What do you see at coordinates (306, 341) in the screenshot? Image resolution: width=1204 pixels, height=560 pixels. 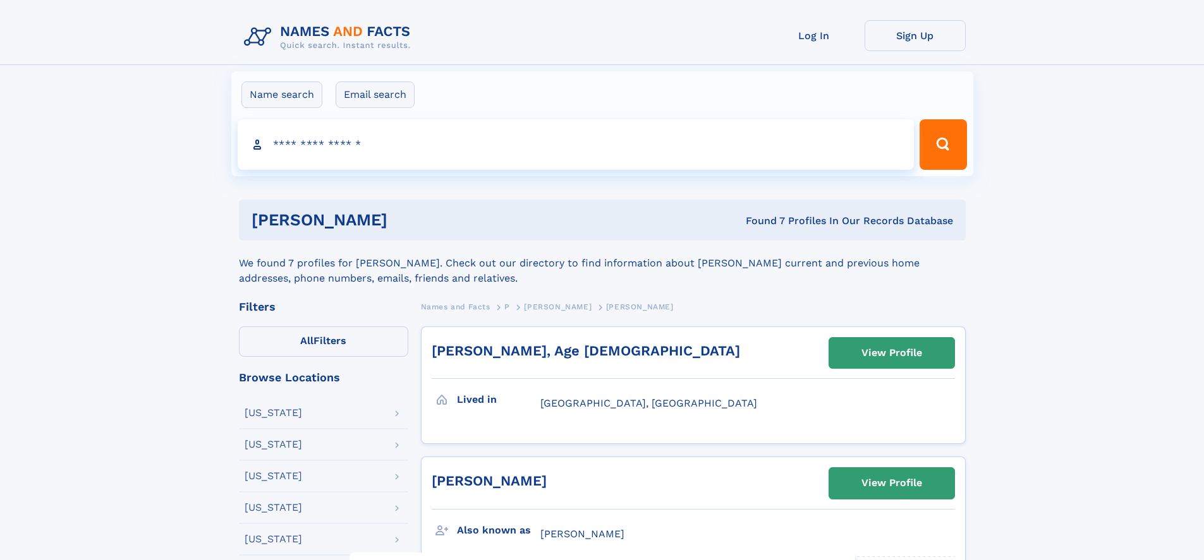 I see `span: All` at bounding box center [306, 341].